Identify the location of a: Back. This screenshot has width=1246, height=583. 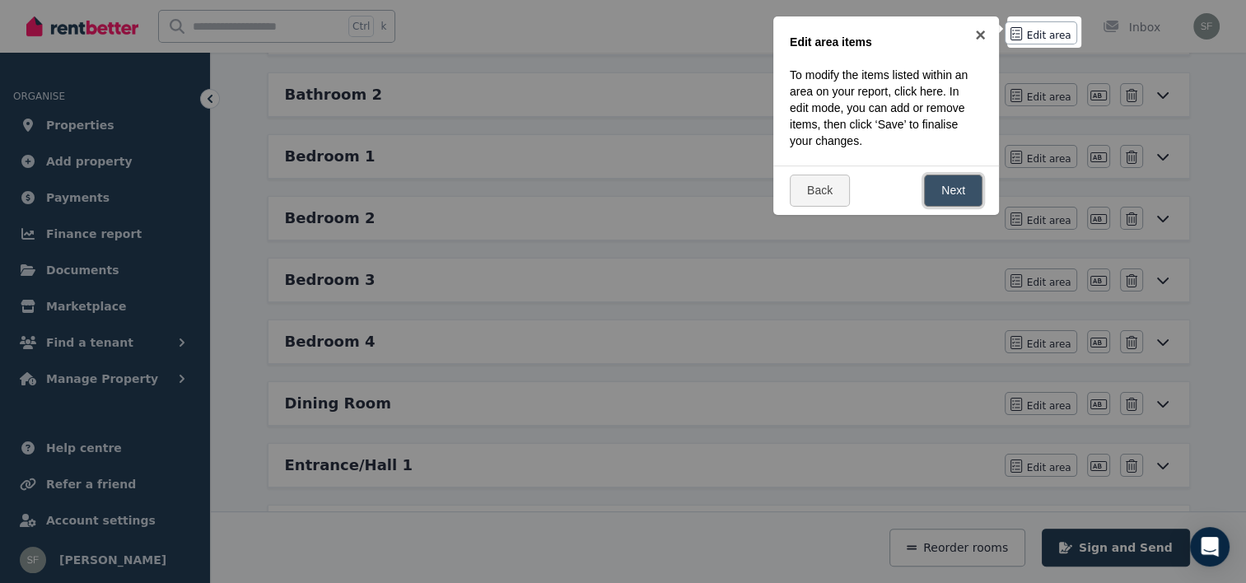
(819, 190).